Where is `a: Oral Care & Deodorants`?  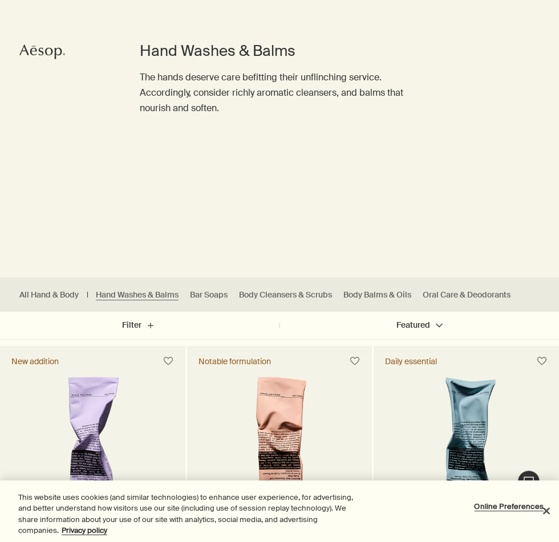
a: Oral Care & Deodorants is located at coordinates (466, 295).